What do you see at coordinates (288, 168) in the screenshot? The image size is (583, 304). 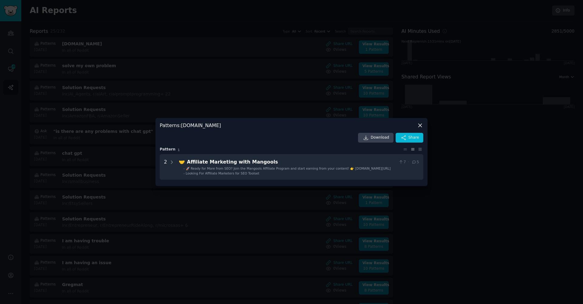 I see `span: 🚀 Ready for More from SEO? Join the Mangools Affiliate Program and start earning from your conten...` at bounding box center [288, 168].